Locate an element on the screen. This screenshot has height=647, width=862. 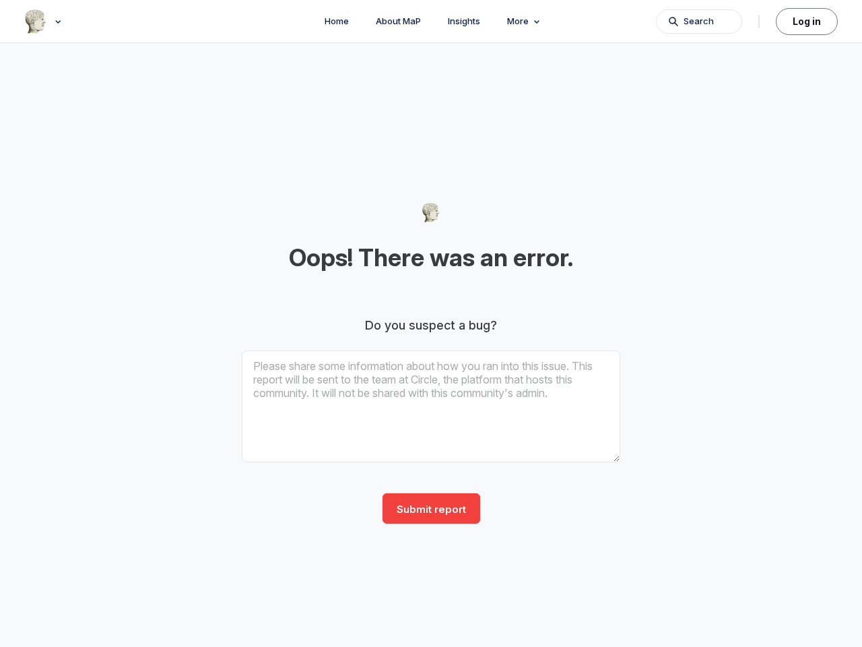
button: Log in is located at coordinates (807, 22).